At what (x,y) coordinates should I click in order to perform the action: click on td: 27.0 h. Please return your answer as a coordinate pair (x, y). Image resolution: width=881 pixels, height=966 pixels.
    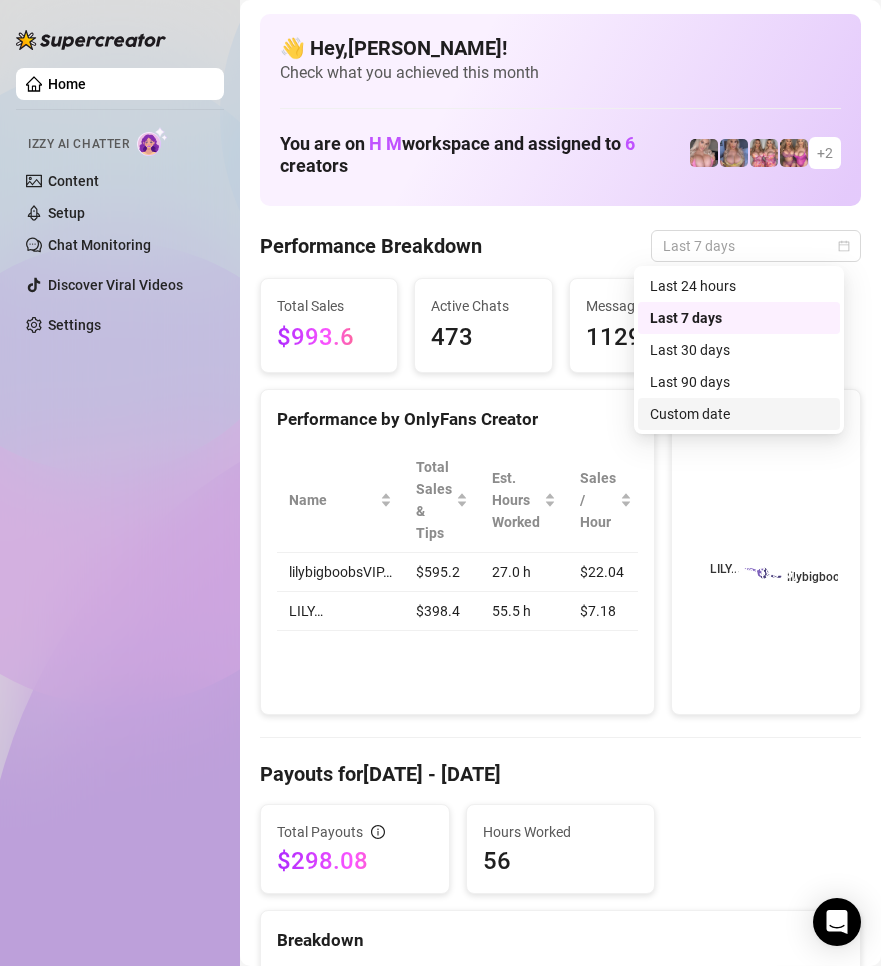
    Looking at the image, I should click on (524, 572).